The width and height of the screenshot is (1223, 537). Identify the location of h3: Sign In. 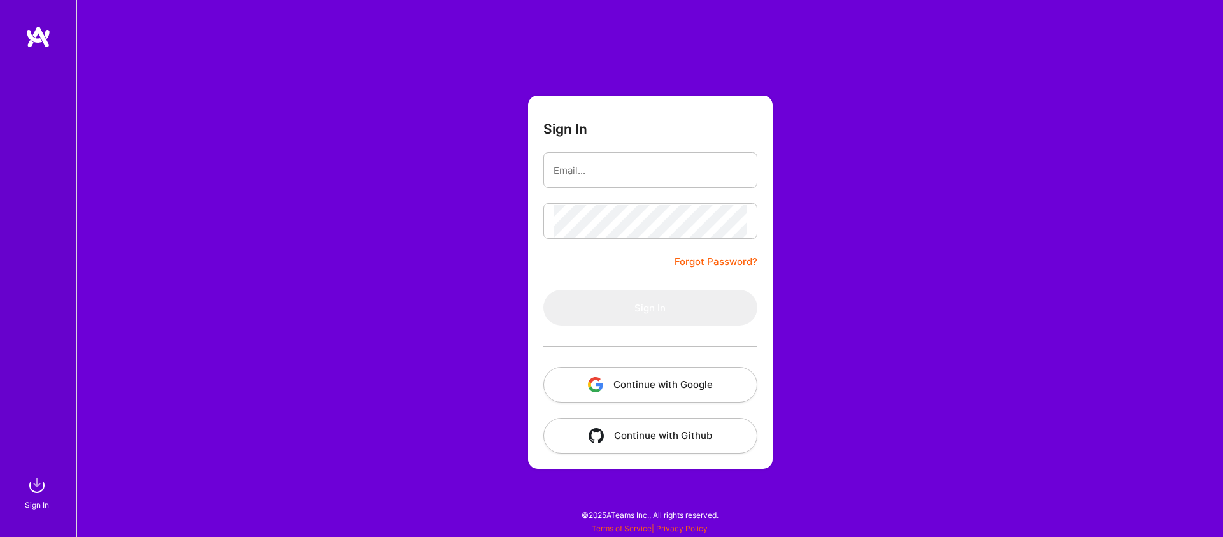
(565, 129).